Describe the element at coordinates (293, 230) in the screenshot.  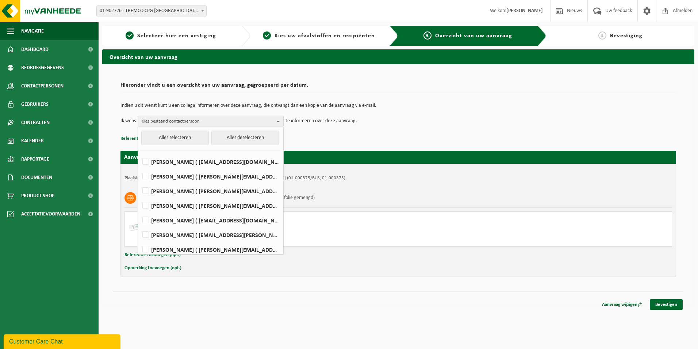
I see `div: Ophalen zakken/bigbags` at that location.